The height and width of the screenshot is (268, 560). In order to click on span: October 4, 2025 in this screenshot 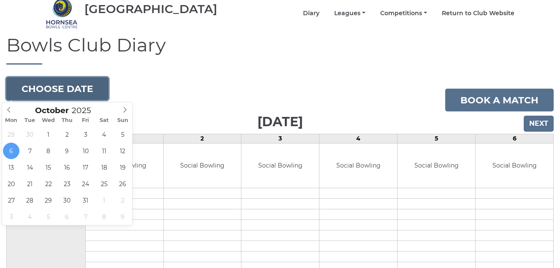, I will do `click(104, 134)`.